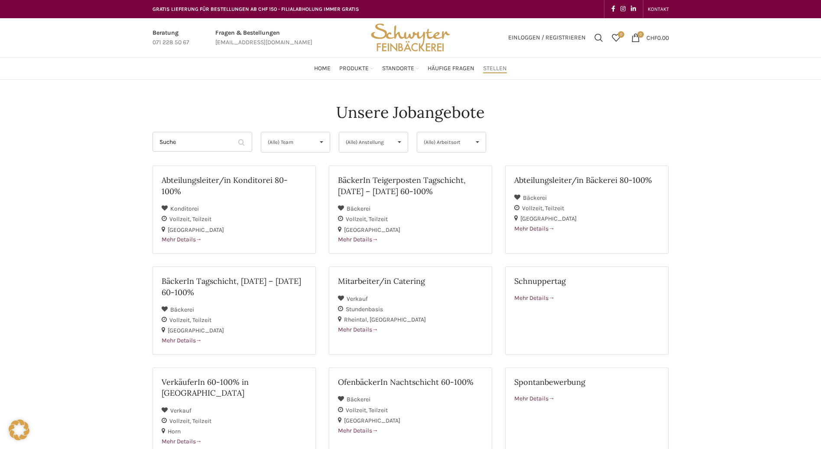 This screenshot has height=449, width=821. Describe the element at coordinates (451, 68) in the screenshot. I see `span: Häufige Fragen` at that location.